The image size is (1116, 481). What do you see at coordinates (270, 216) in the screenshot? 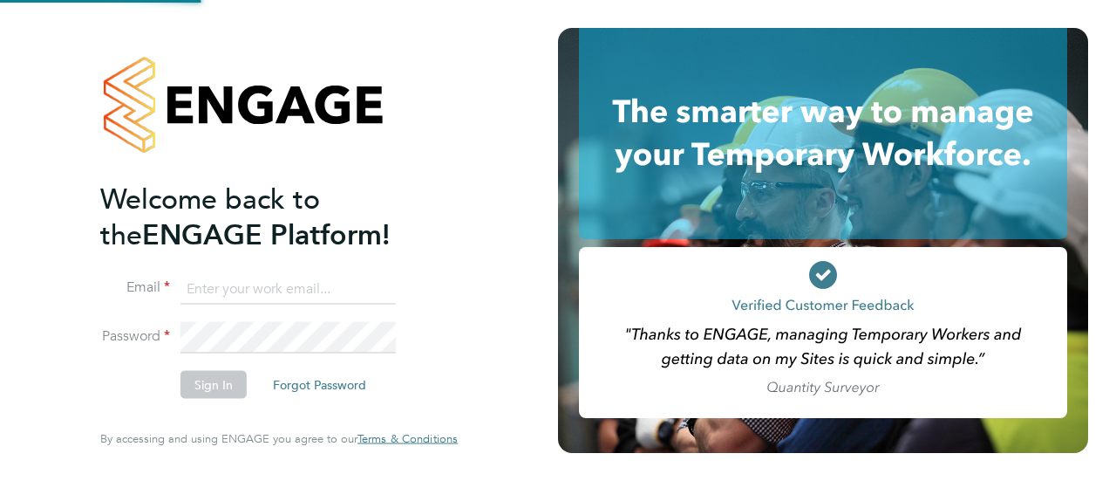
I see `h2: ENGAGE Platform!` at bounding box center [270, 216].